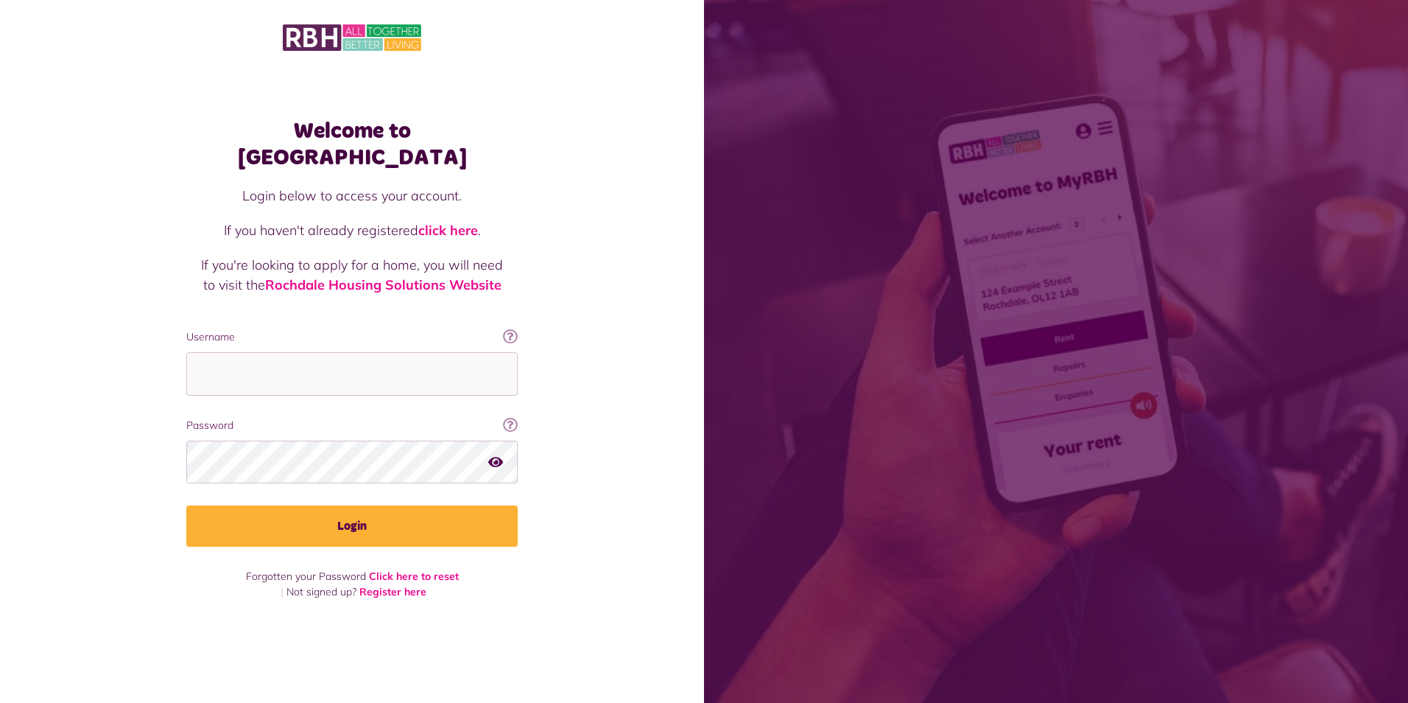  I want to click on img: MyRBH, so click(352, 38).